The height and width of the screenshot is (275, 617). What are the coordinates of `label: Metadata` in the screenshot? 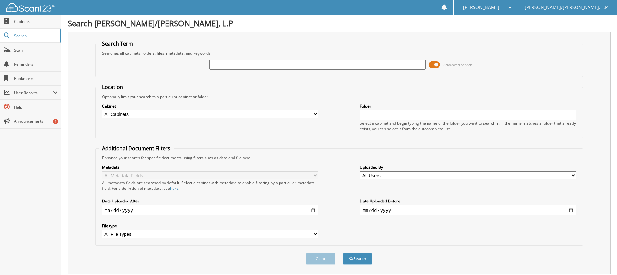 It's located at (210, 167).